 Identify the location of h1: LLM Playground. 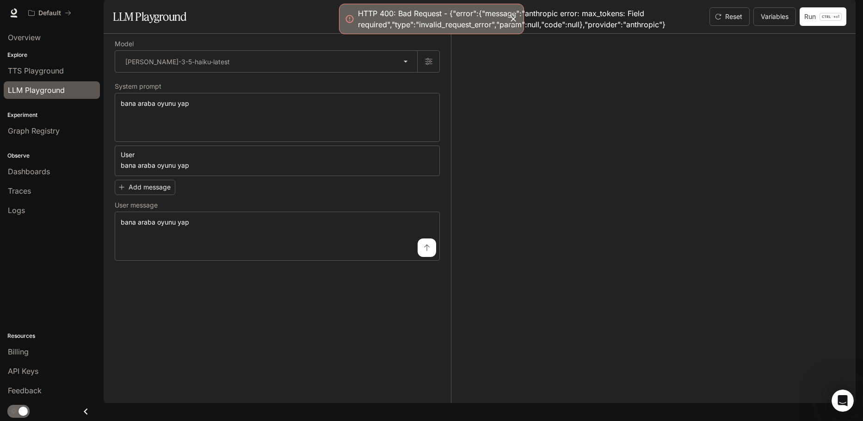
(149, 17).